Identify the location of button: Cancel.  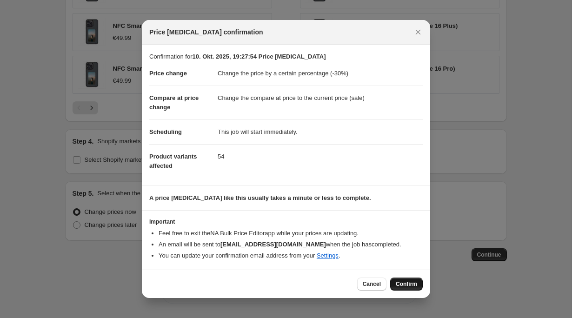
(371, 284).